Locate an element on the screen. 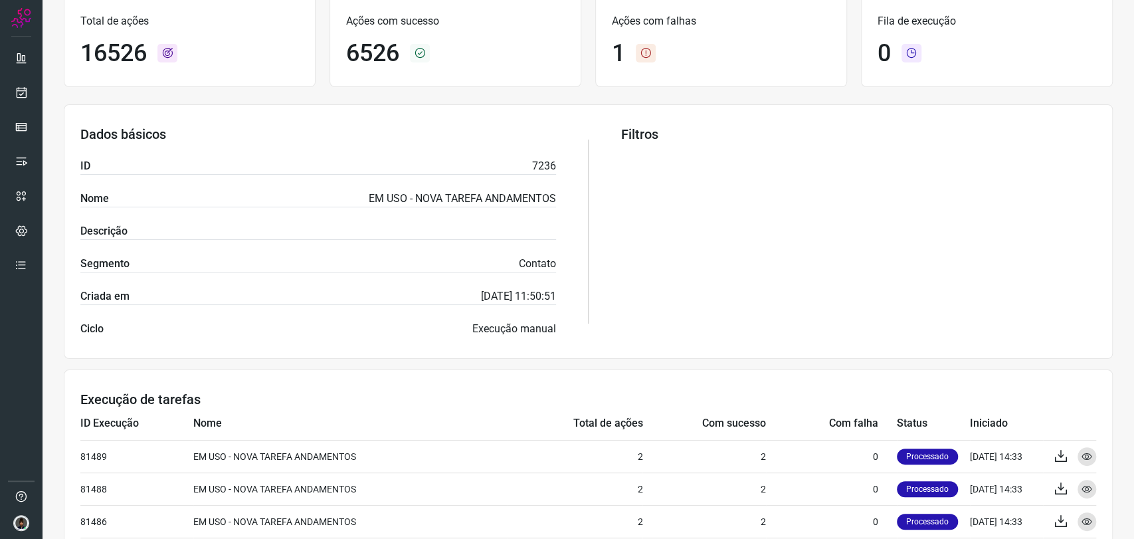 Image resolution: width=1134 pixels, height=539 pixels. td: Com sucesso is located at coordinates (704, 423).